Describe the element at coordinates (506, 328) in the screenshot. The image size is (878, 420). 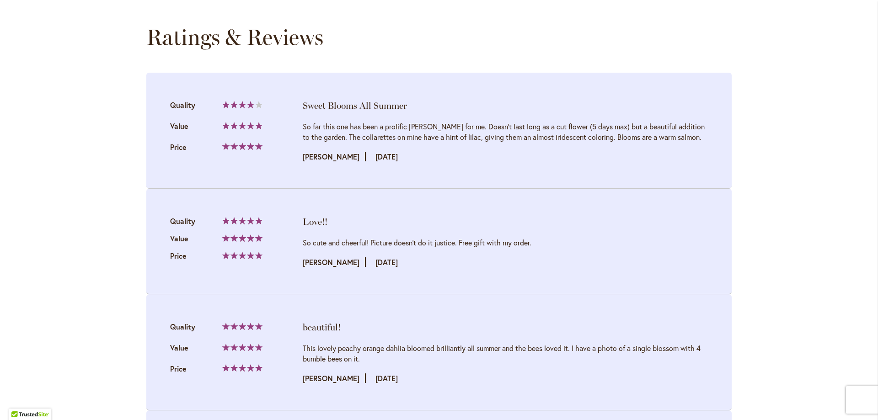
I see `div: beautiful!` at that location.